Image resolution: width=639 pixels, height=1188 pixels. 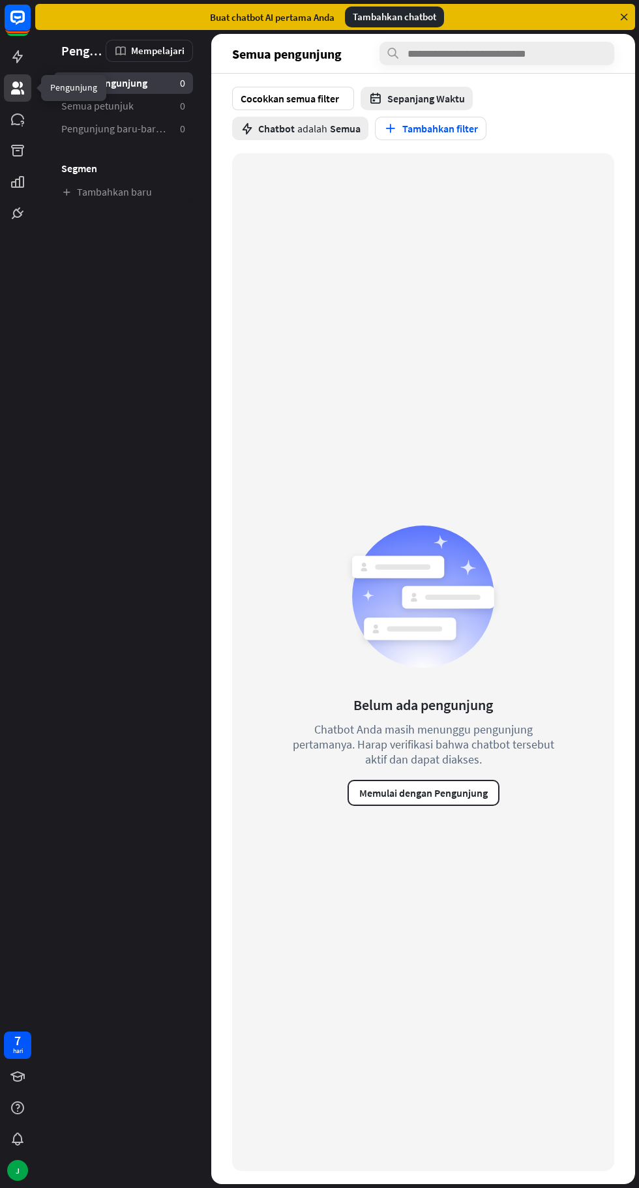 I want to click on font: Chatbot, so click(x=277, y=128).